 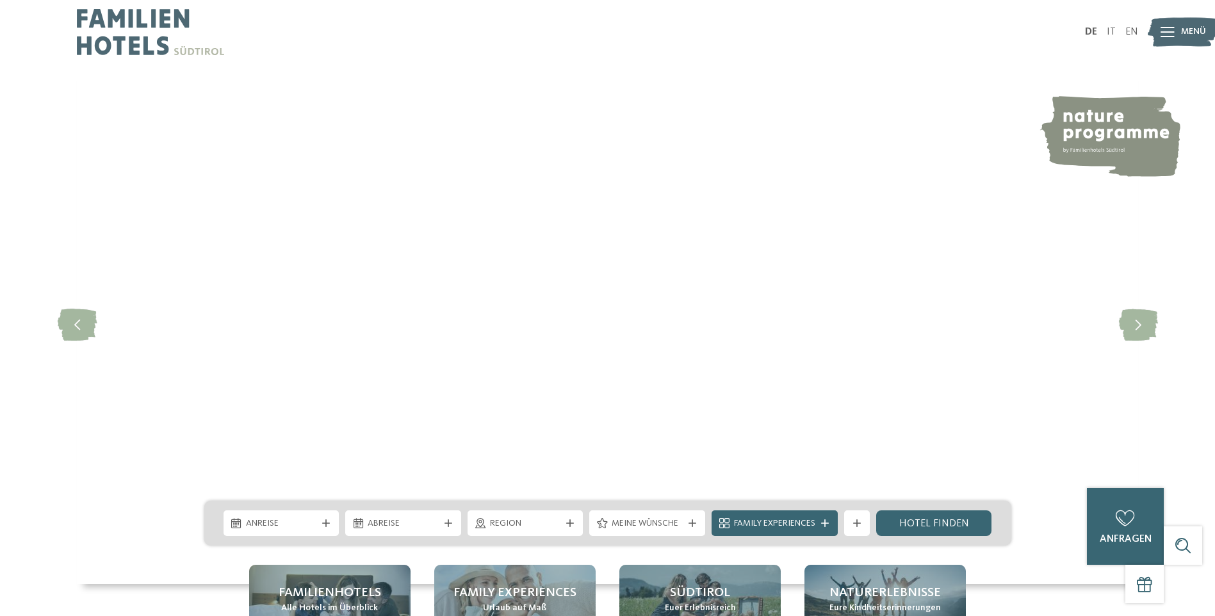 I want to click on a: anfragen, so click(x=1125, y=526).